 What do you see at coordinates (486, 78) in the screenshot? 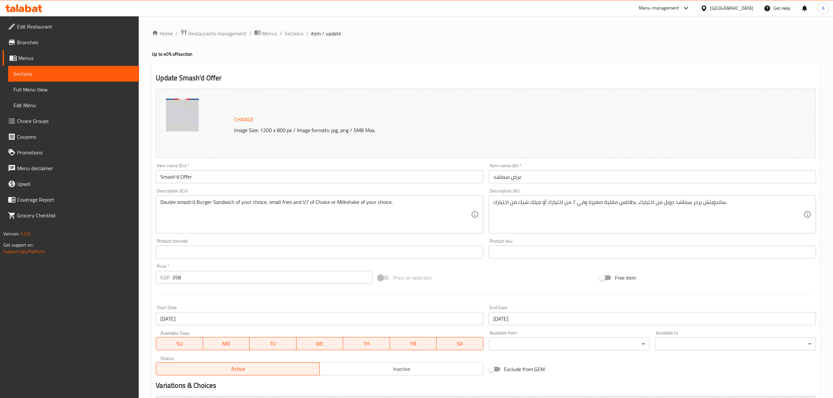
I see `h2: Update Smash'd Offer` at bounding box center [486, 78].